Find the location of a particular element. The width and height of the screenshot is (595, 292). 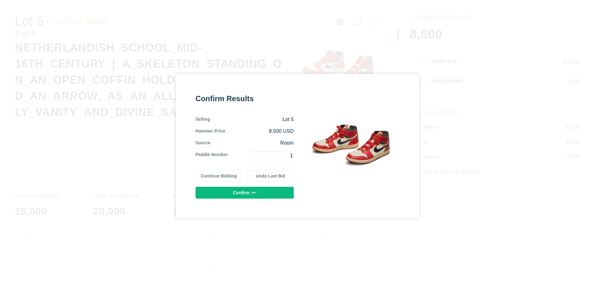

div: 8,500 USD is located at coordinates (260, 131).